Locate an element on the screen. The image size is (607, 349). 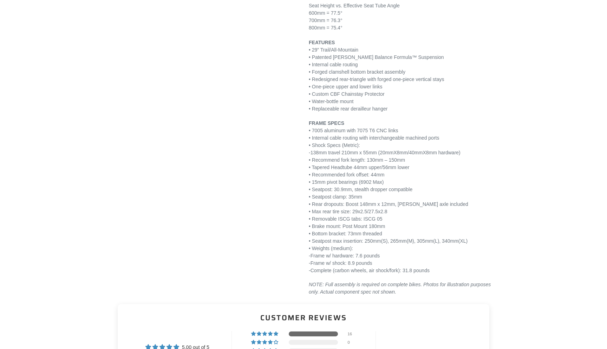
div: 16 is located at coordinates (352, 334).